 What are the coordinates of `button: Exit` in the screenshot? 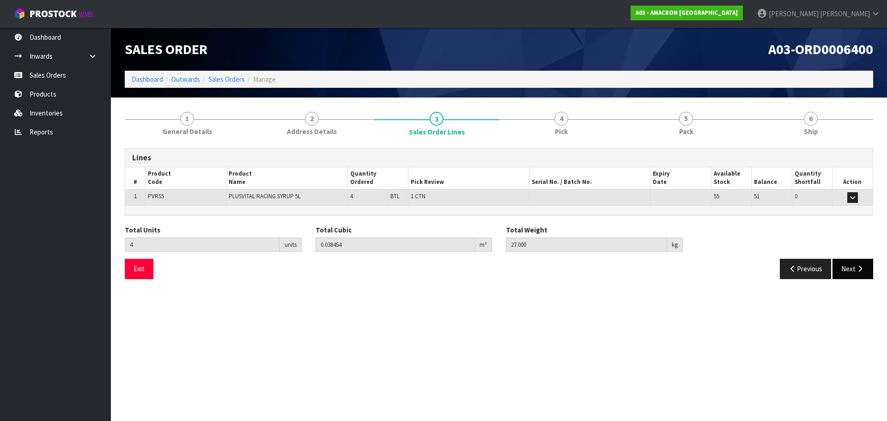 It's located at (139, 268).